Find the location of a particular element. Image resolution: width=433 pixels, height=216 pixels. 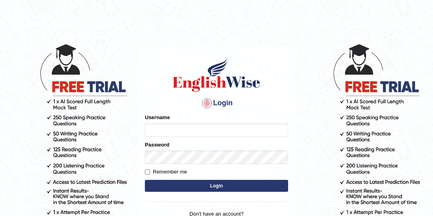

button: Login is located at coordinates (216, 186).